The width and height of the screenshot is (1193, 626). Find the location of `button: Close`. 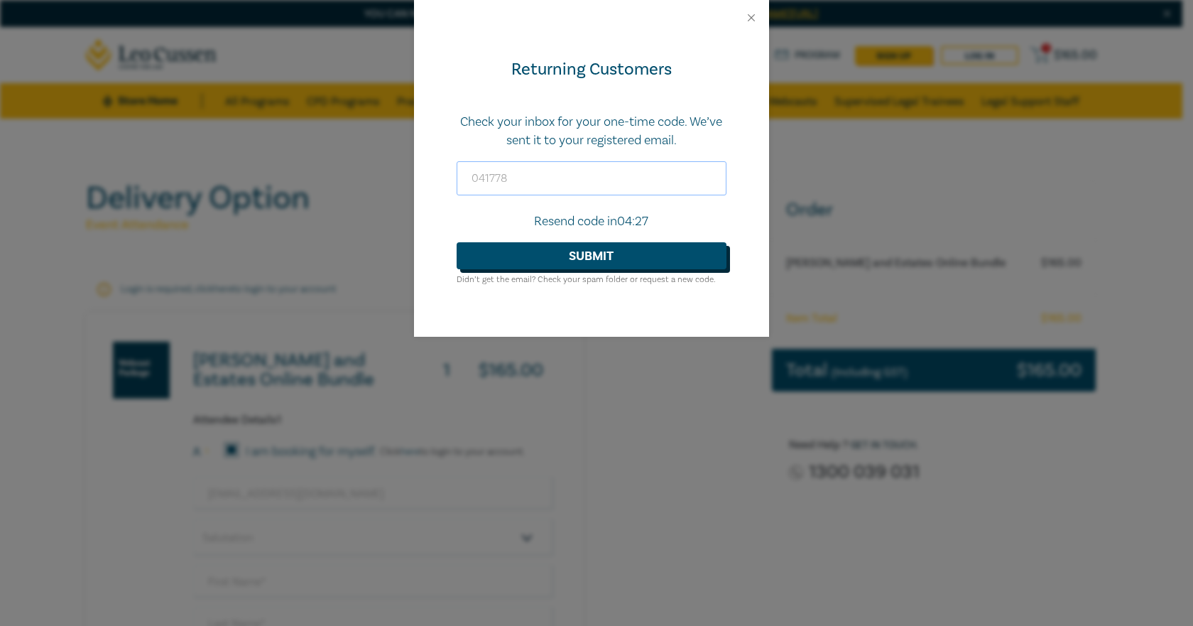

button: Close is located at coordinates (751, 18).